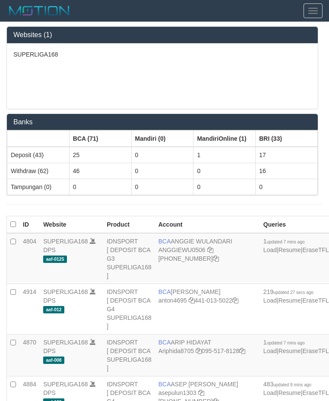 This screenshot has height=401, width=329. I want to click on a: Copy anton4695 to clipboard, so click(192, 301).